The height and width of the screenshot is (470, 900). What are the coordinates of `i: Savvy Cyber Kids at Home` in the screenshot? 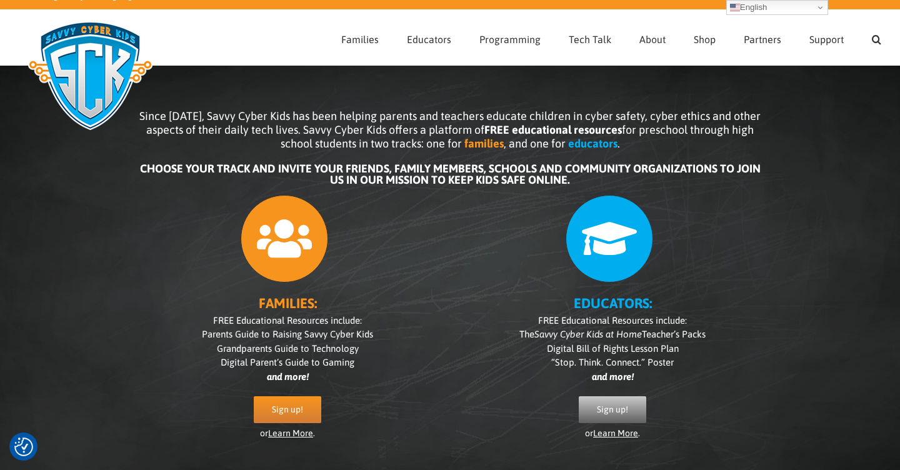 It's located at (588, 334).